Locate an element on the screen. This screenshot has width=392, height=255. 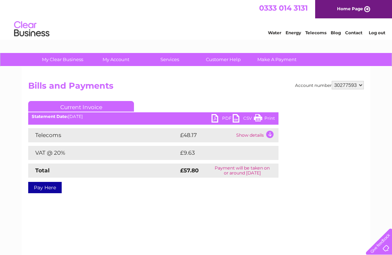
a: Print is located at coordinates (265, 119).